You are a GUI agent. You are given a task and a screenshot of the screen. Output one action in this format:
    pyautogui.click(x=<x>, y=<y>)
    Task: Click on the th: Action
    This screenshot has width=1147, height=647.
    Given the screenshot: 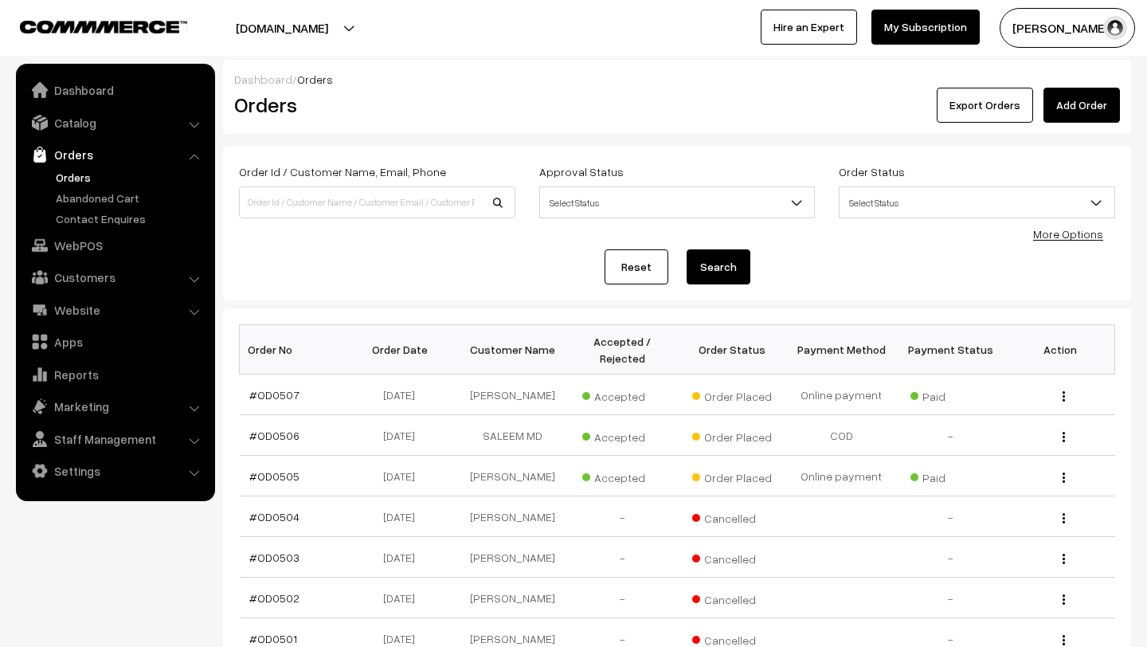 What is the action you would take?
    pyautogui.click(x=1059, y=350)
    